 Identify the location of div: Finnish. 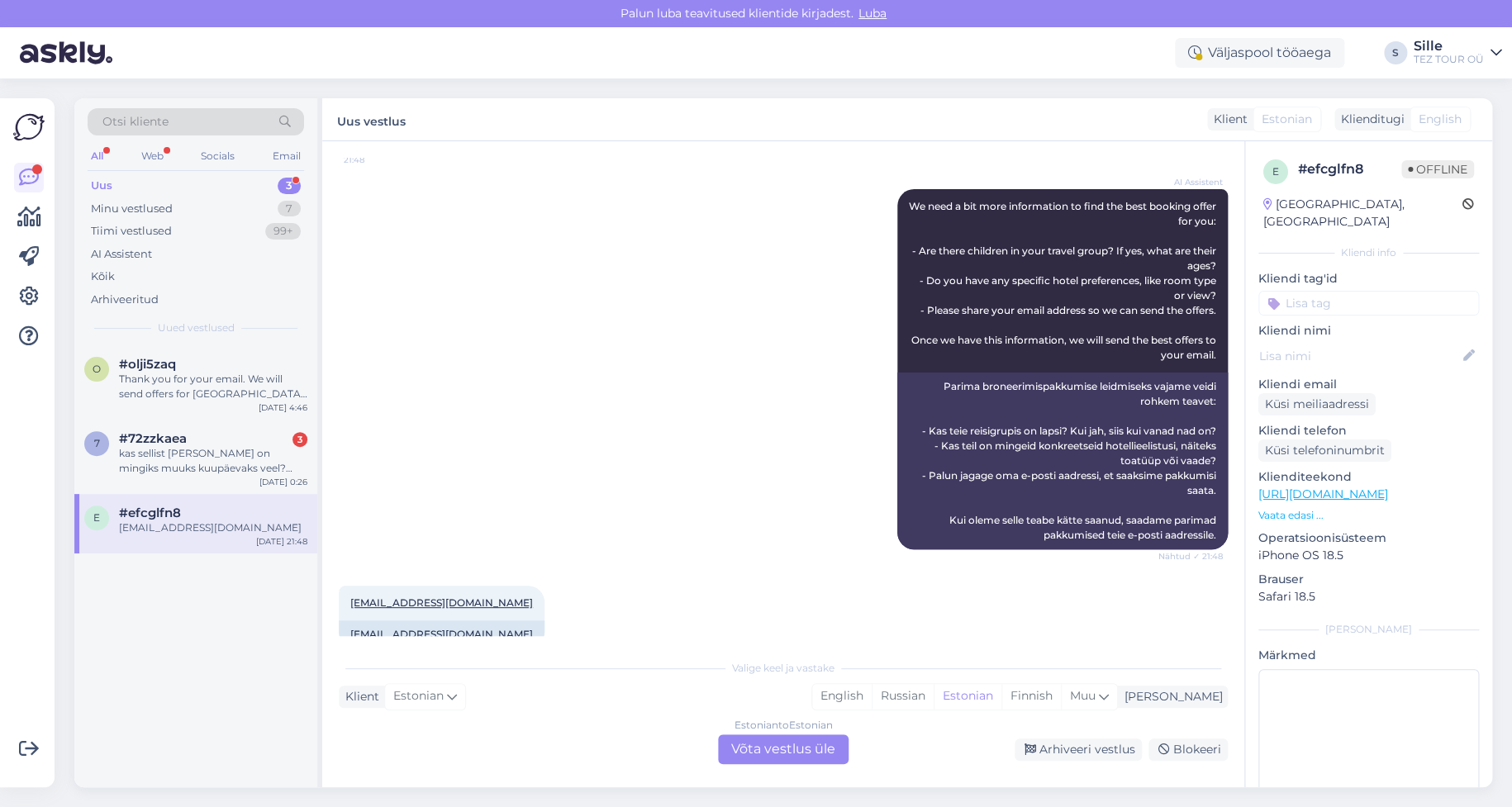
(1032, 697).